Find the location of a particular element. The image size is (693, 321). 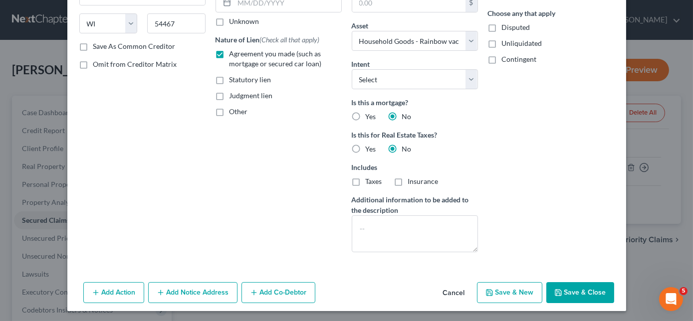

button: Add Notice Address is located at coordinates (193, 293).